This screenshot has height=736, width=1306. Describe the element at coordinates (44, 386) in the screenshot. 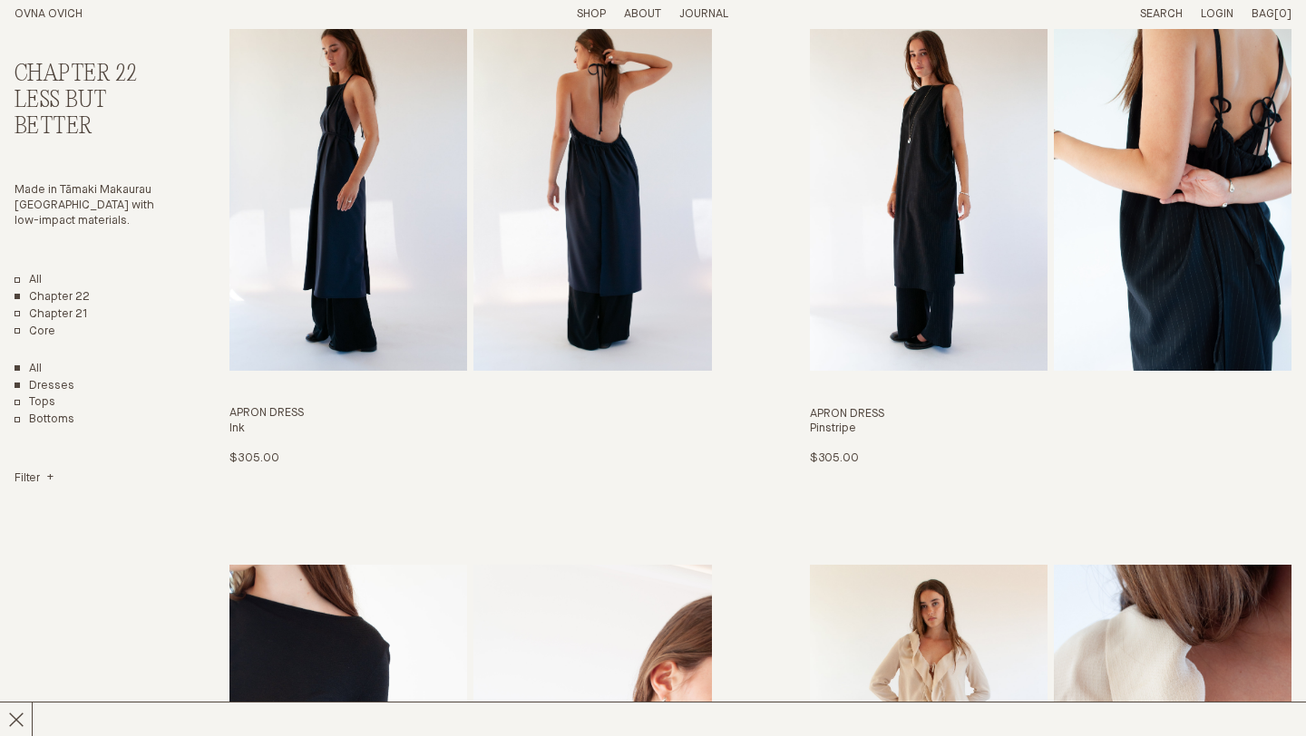

I see `a: Dresses` at that location.